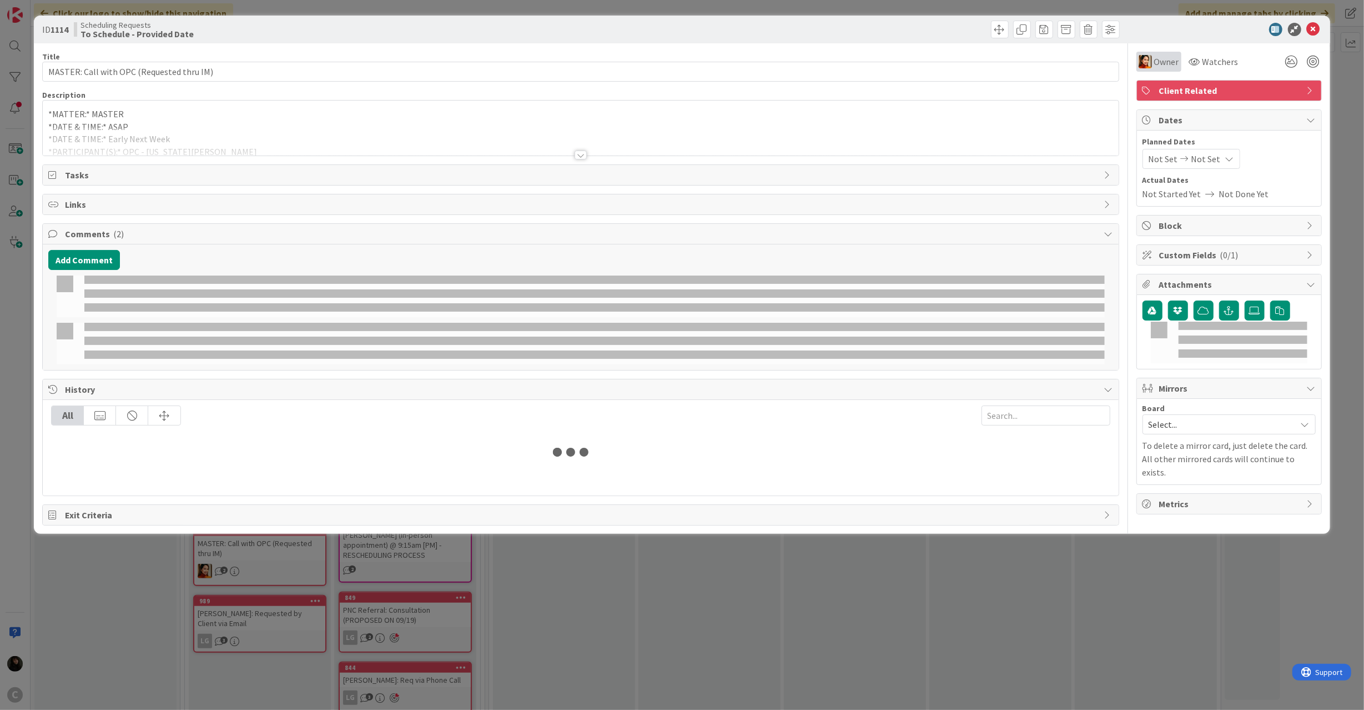 The width and height of the screenshot is (1364, 710). I want to click on span: Actual Dates, so click(1229, 180).